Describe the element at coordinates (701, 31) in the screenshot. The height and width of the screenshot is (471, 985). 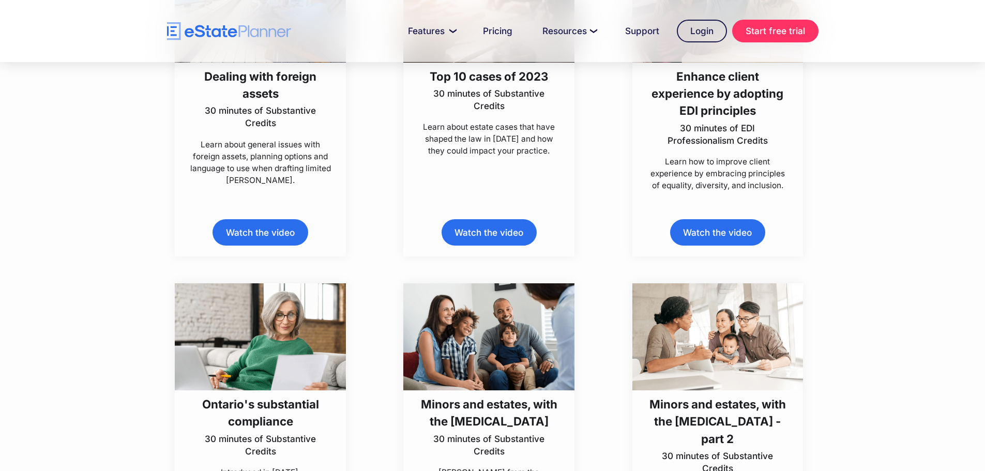
I see `a: Login` at that location.